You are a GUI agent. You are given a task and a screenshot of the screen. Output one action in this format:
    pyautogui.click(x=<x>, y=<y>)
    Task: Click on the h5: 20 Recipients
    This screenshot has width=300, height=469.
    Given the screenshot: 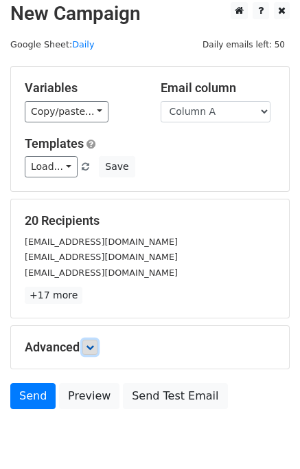 What is the action you would take?
    pyautogui.click(x=150, y=221)
    